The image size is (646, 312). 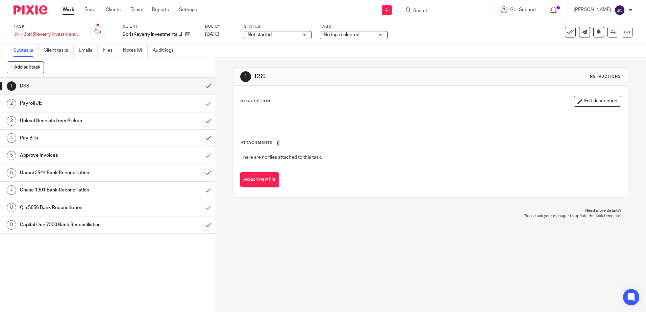 What do you see at coordinates (597, 101) in the screenshot?
I see `button: Edit description` at bounding box center [597, 101].